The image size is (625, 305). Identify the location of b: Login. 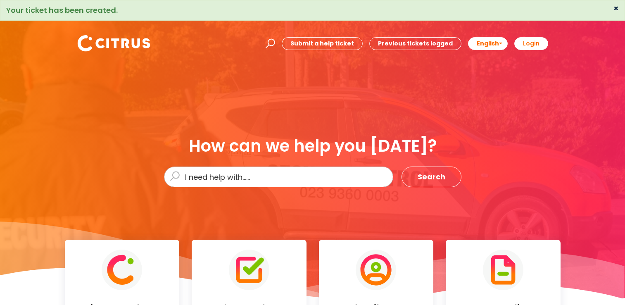
(532, 43).